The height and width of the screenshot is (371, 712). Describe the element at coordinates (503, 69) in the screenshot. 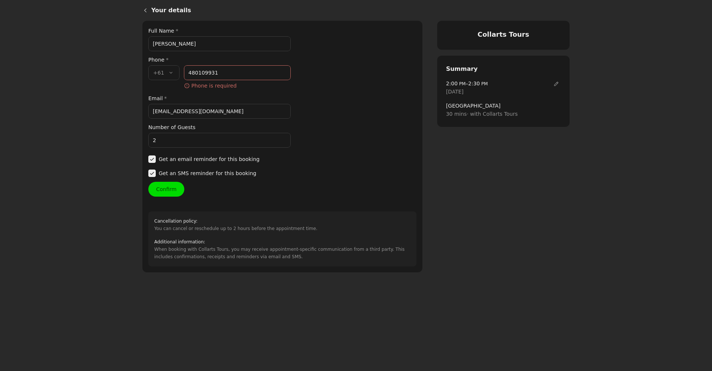

I see `h2: Summary` at that location.